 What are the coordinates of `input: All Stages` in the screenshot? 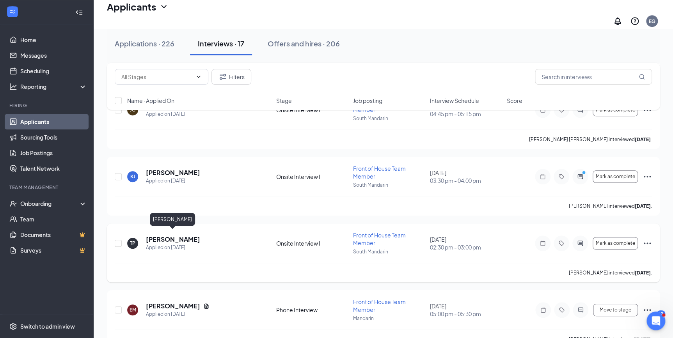 It's located at (157, 77).